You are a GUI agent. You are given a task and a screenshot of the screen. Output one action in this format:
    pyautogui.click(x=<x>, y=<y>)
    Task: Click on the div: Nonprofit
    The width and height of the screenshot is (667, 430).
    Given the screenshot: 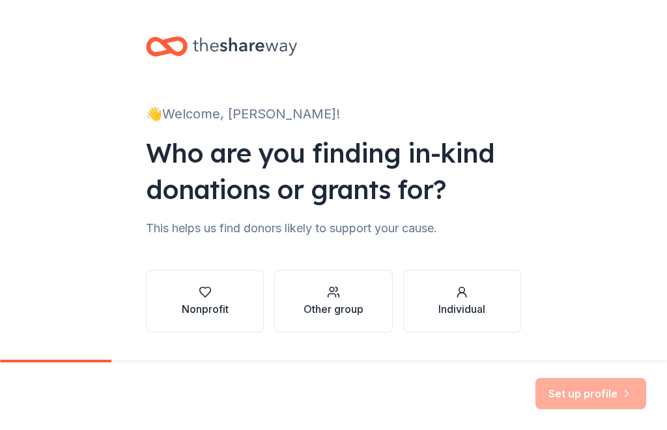 What is the action you would take?
    pyautogui.click(x=205, y=309)
    